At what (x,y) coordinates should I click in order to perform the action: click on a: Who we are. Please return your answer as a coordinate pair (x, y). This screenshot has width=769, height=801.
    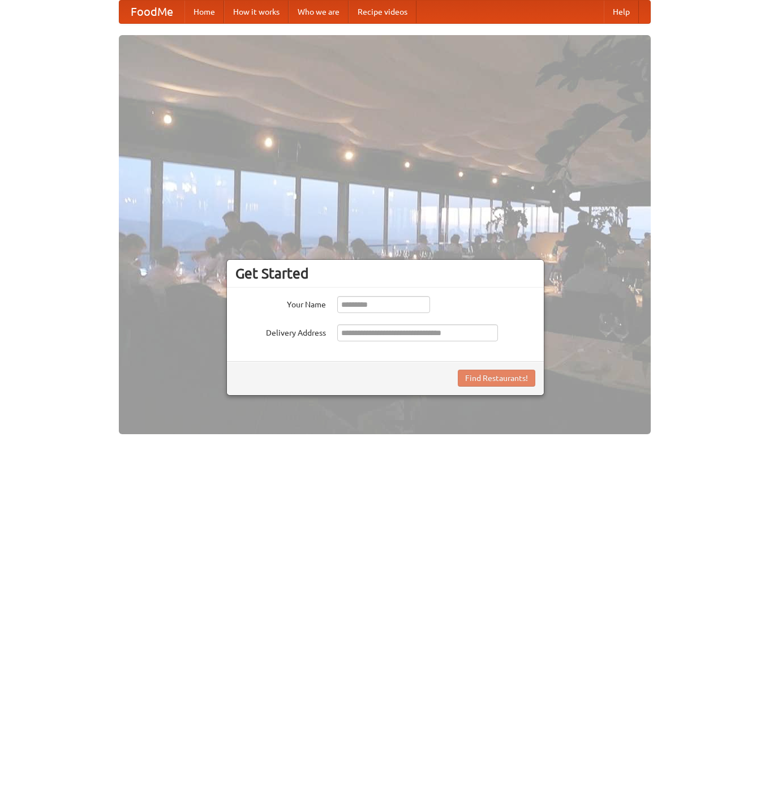
    Looking at the image, I should click on (319, 12).